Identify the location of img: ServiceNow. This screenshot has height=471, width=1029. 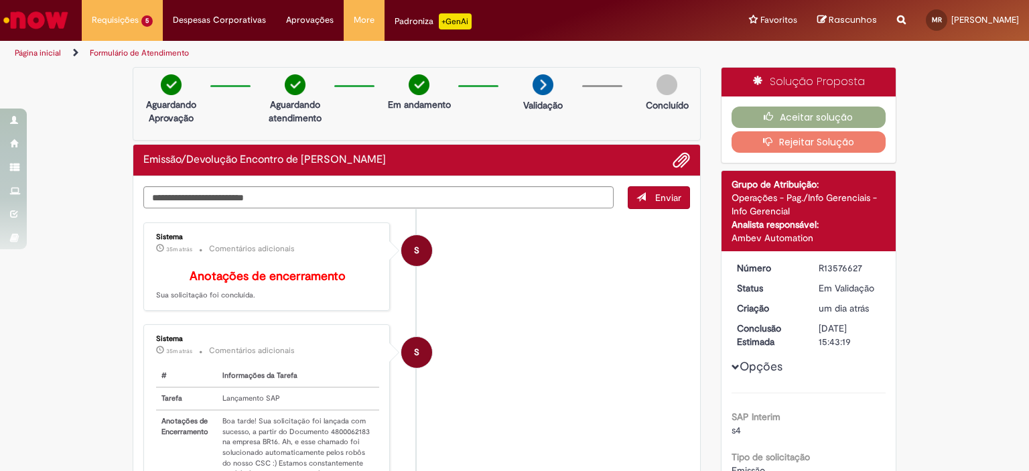
(36, 20).